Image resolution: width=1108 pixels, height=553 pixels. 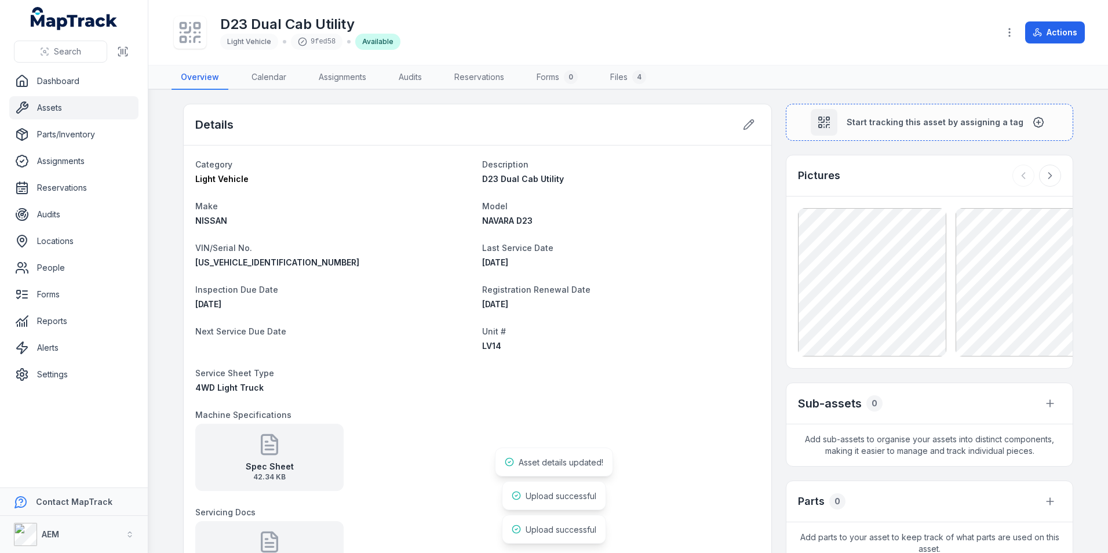 I want to click on span: D23 Dual Cab Utility, so click(x=523, y=178).